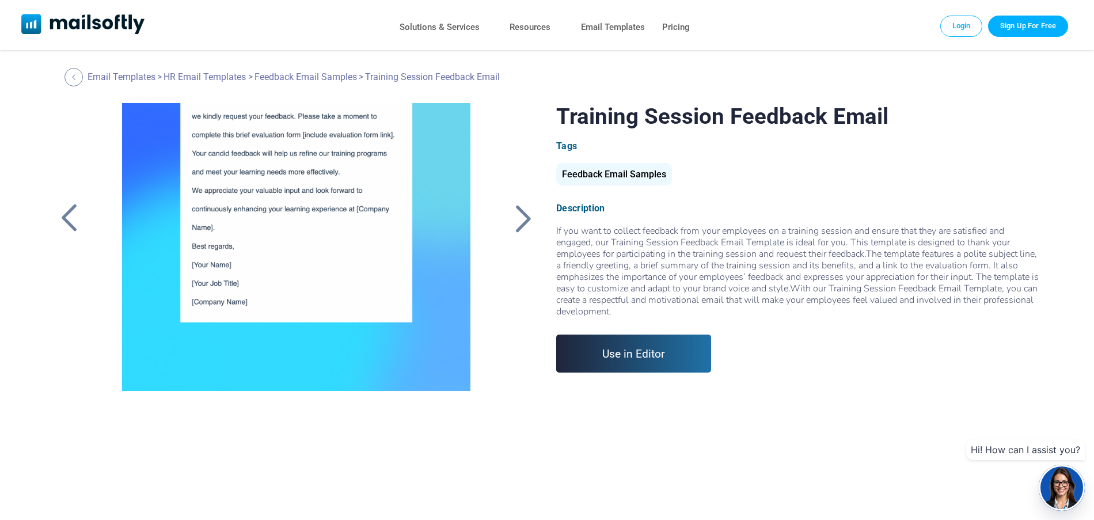 This screenshot has height=520, width=1094. Describe the element at coordinates (798, 146) in the screenshot. I see `div: Tags` at that location.